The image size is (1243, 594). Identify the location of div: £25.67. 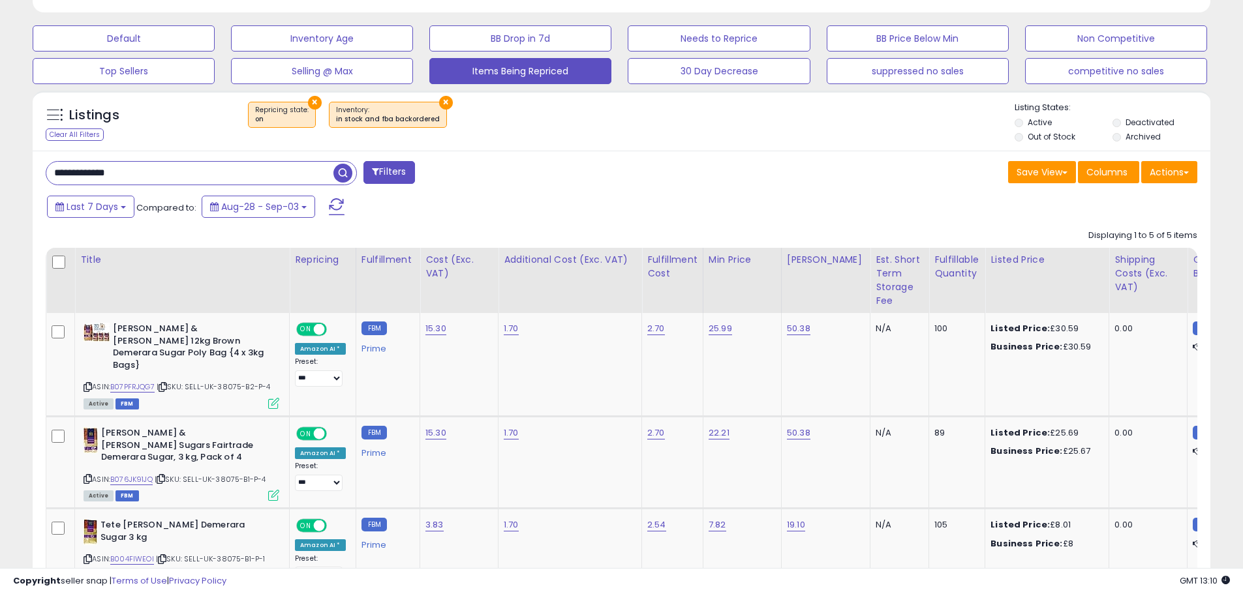
(1045, 451).